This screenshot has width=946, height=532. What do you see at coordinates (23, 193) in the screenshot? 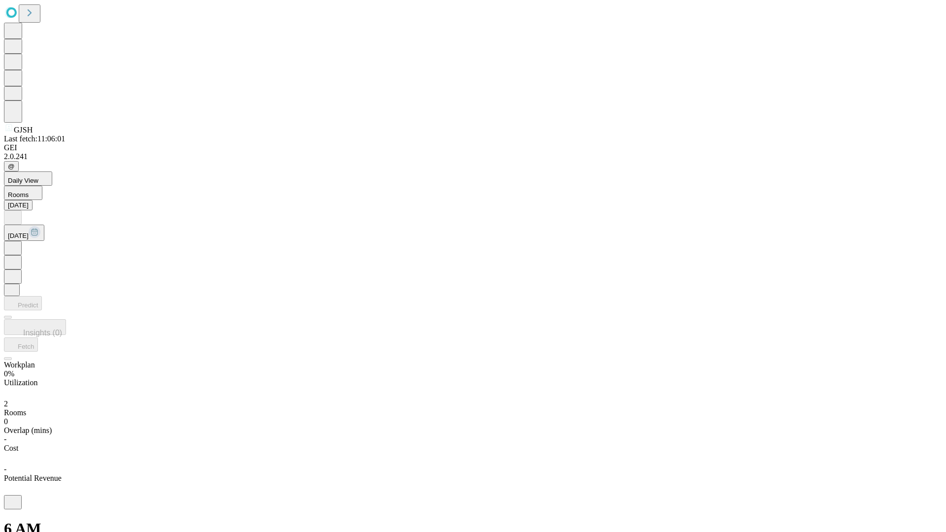
I see `button: Rooms` at bounding box center [23, 193].